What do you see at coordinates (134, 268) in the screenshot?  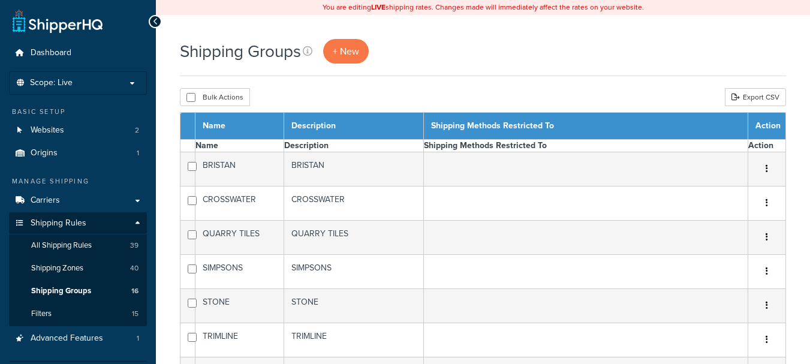 I see `span: 40` at bounding box center [134, 268].